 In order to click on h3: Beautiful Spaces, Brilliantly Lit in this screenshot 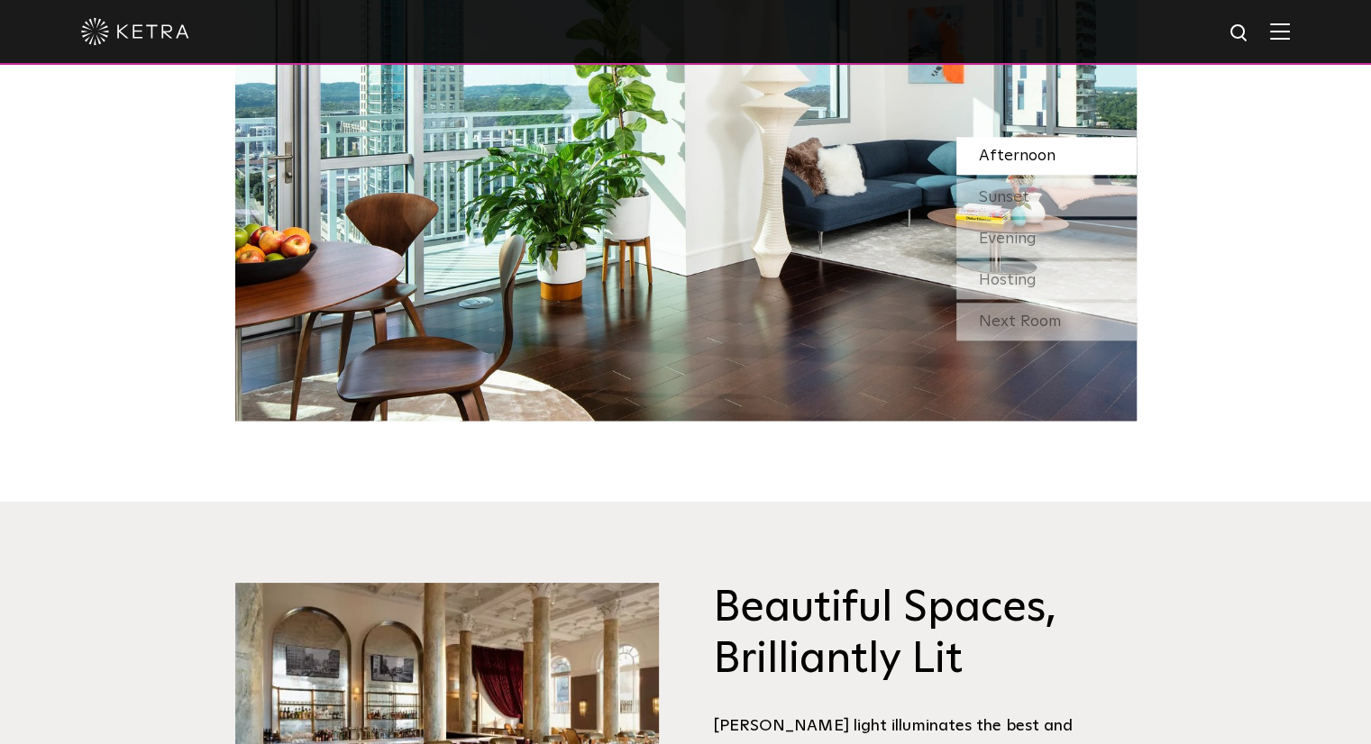, I will do `click(925, 634)`.